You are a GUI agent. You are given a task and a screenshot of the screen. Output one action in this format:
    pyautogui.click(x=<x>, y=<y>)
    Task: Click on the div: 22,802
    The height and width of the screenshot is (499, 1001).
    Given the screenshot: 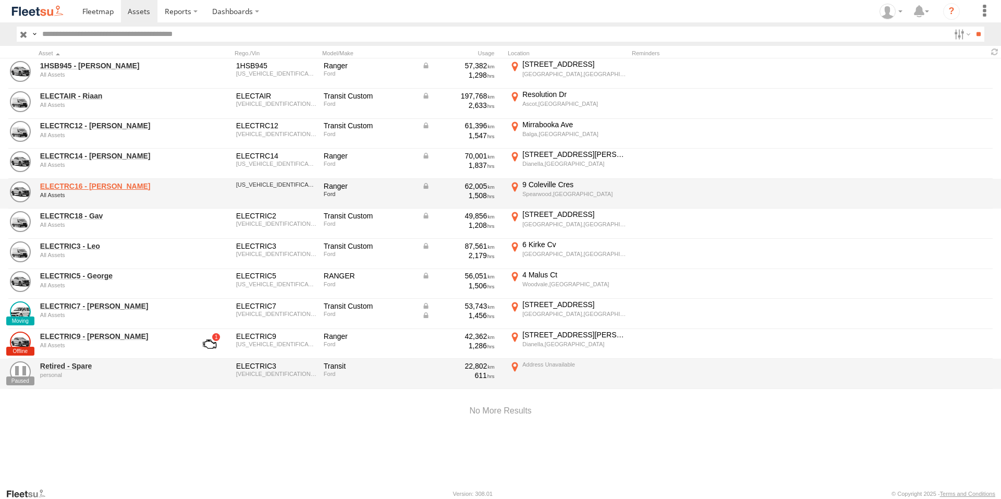 What is the action you would take?
    pyautogui.click(x=458, y=366)
    